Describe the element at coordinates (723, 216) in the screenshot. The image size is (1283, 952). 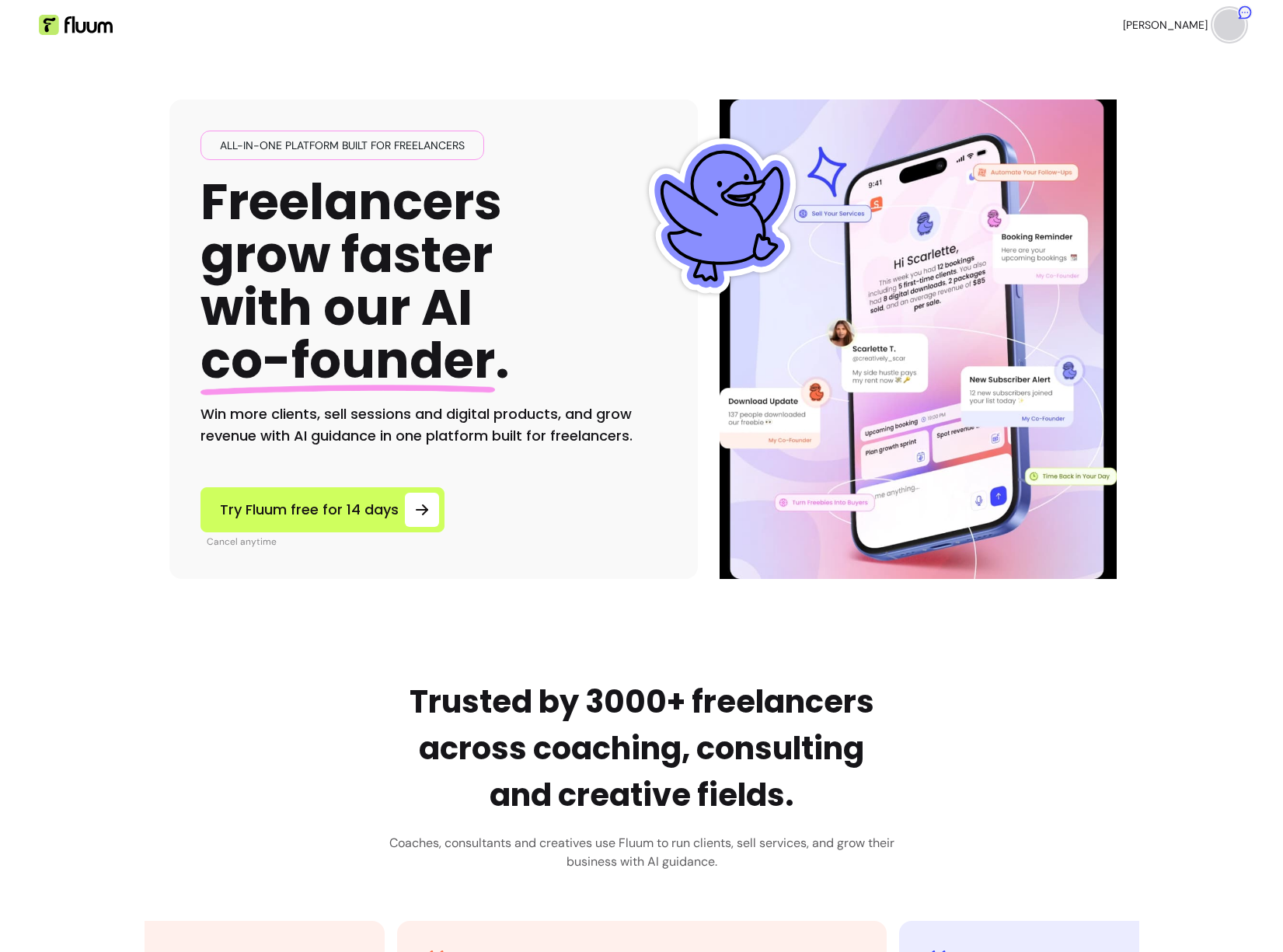
I see `img: Fluum Duck sticker` at that location.